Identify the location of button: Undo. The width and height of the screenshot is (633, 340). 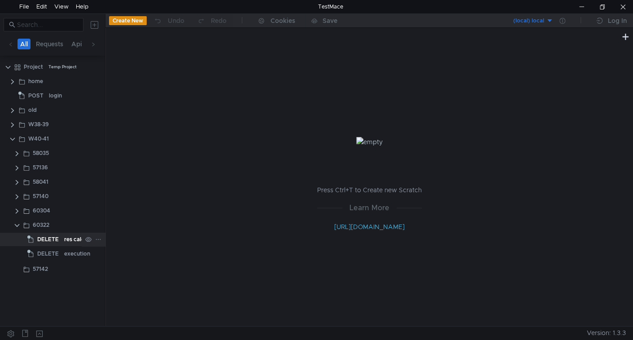
(169, 21).